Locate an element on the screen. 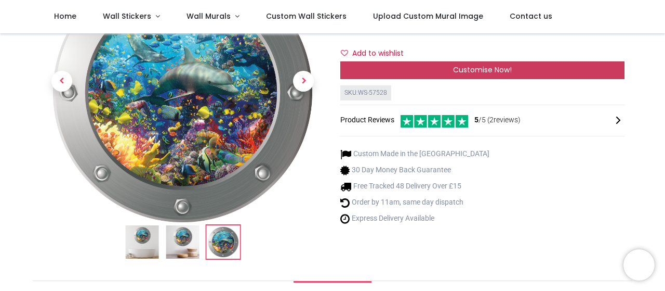 This screenshot has height=291, width=665. li: 30 Day Money Back Guarantee is located at coordinates (415, 170).